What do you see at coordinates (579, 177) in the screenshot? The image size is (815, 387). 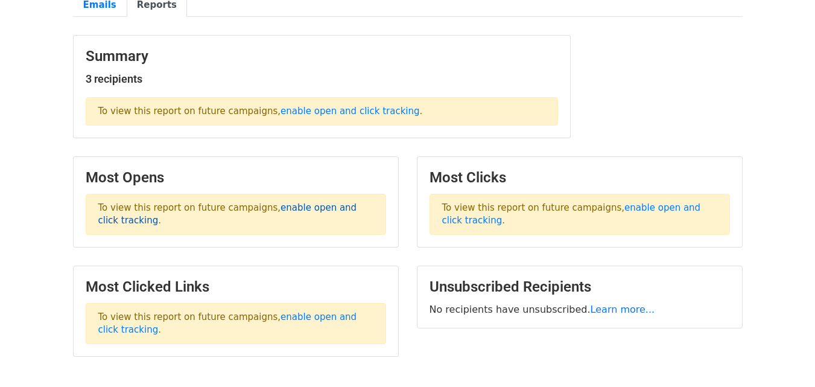 I see `h3: Most Clicks` at bounding box center [579, 177].